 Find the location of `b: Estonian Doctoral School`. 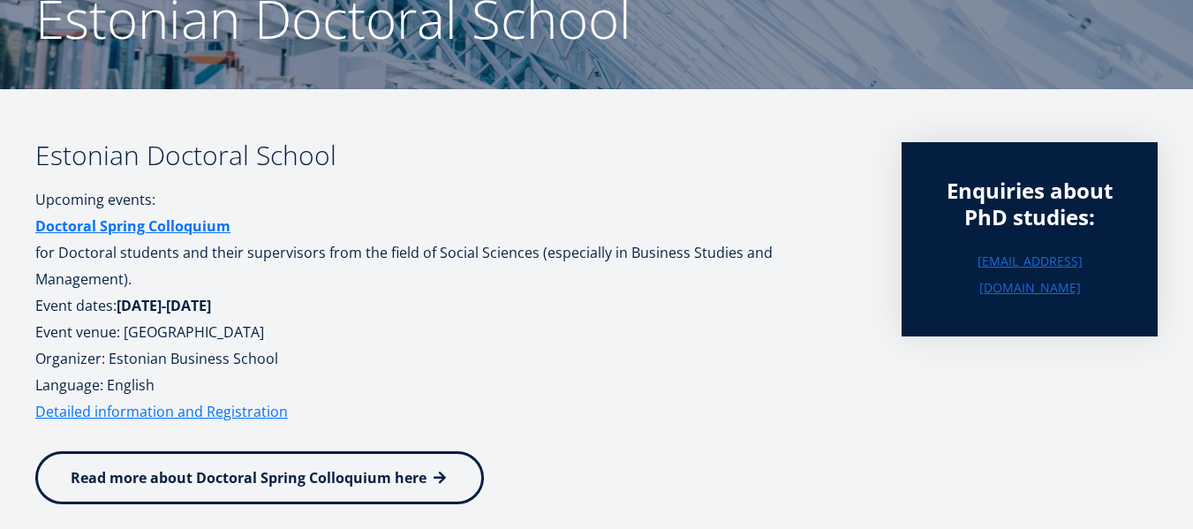

b: Estonian Doctoral School is located at coordinates (185, 155).